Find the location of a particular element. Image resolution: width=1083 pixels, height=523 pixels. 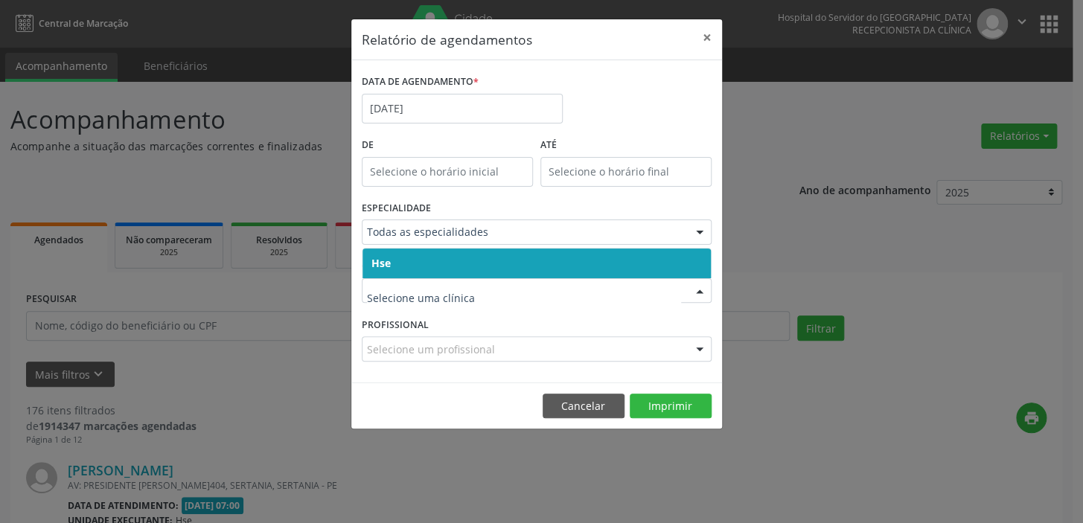

input: Selecione o horário inicial is located at coordinates (448, 172).